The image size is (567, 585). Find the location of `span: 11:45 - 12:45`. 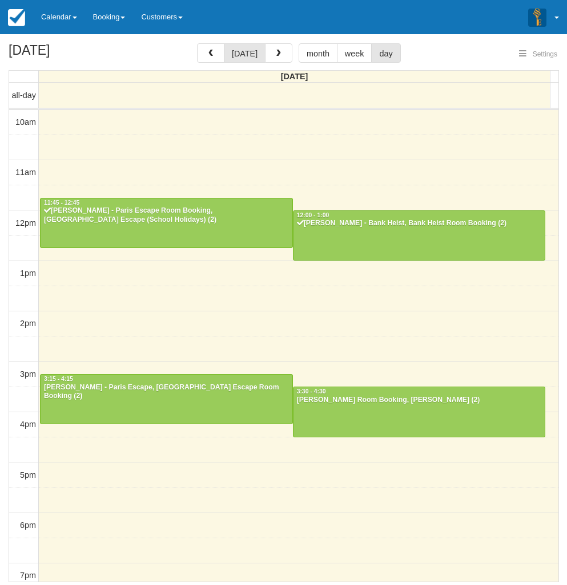

span: 11:45 - 12:45 is located at coordinates (62, 203).